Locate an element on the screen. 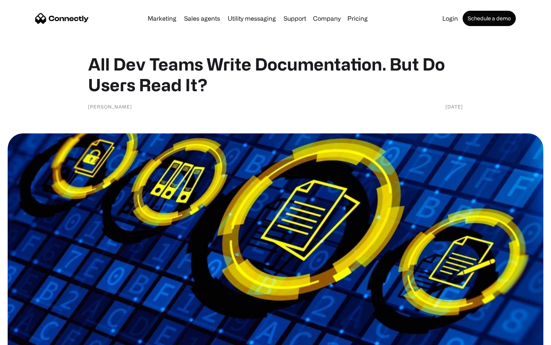 The width and height of the screenshot is (551, 345). h1: All Dev Teams Write Documentation. But Do Users Read It? is located at coordinates (276, 74).